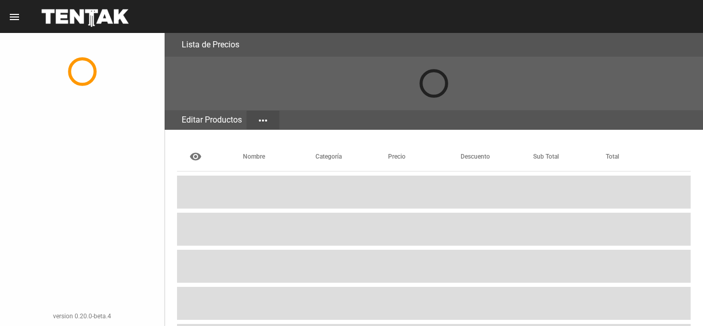  What do you see at coordinates (14, 17) in the screenshot?
I see `mat-icon: menu` at bounding box center [14, 17].